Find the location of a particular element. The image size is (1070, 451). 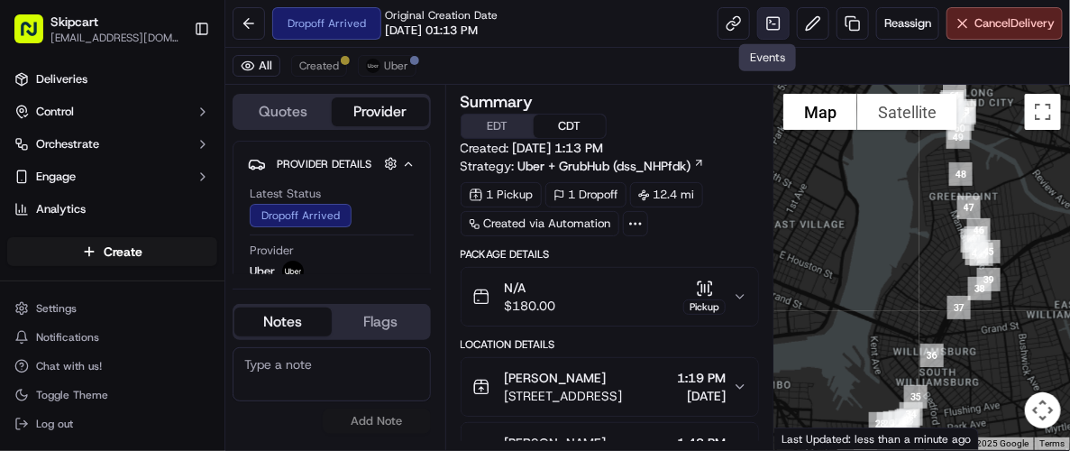

span: Settings is located at coordinates (56, 308).